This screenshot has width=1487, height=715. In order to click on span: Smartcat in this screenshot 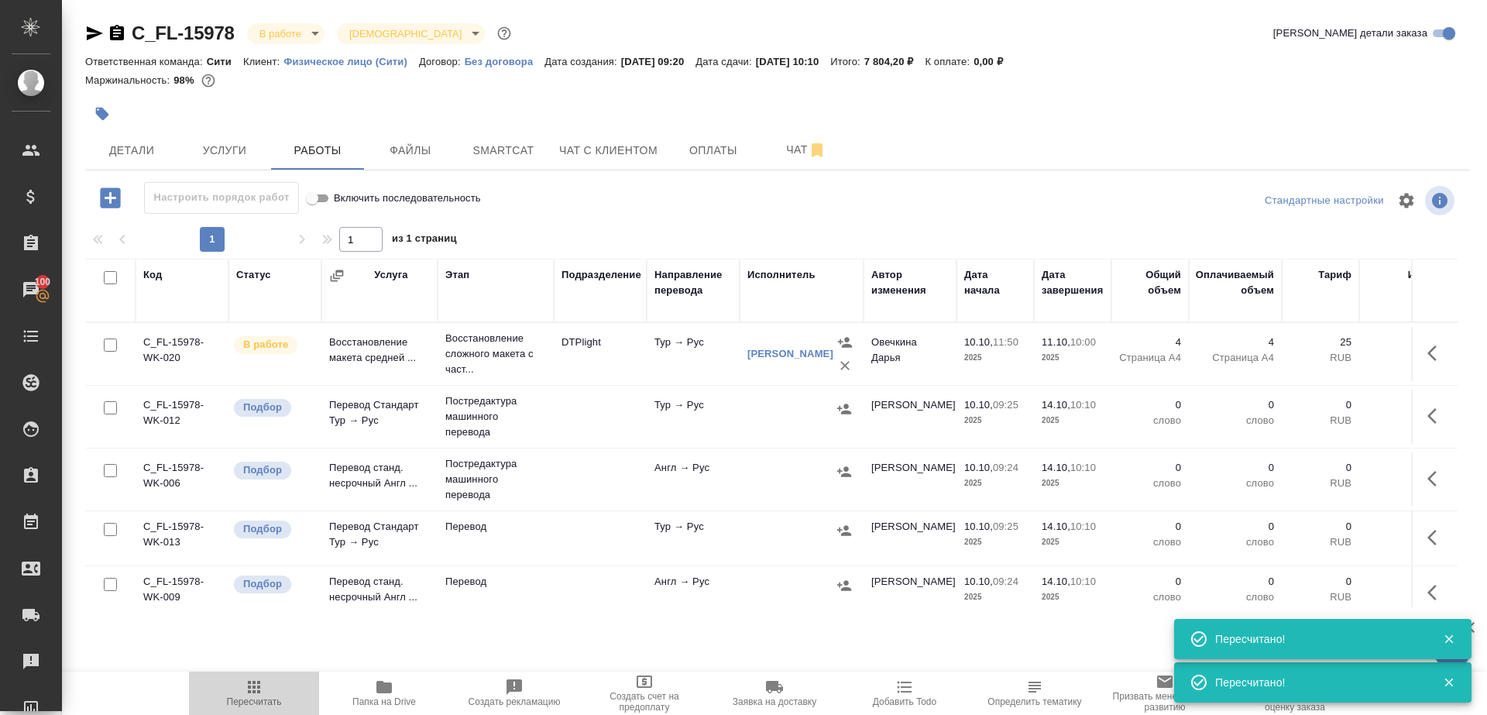, I will do `click(503, 150)`.